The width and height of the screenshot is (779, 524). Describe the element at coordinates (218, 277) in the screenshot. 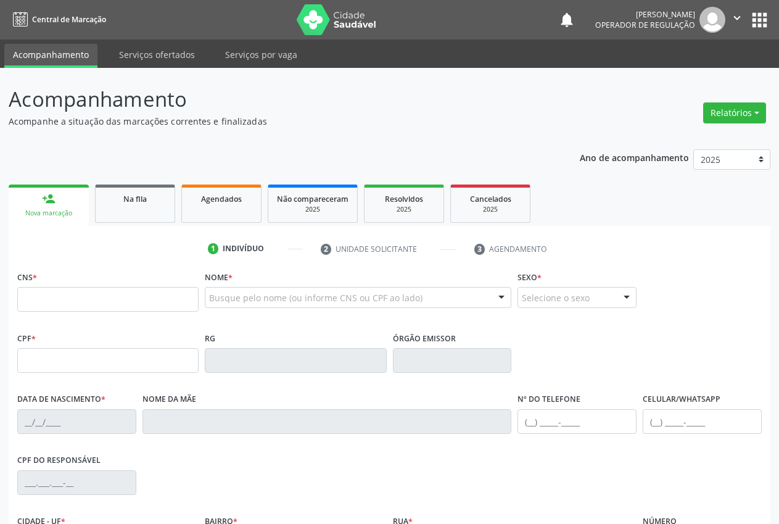

I see `label: Nome` at that location.